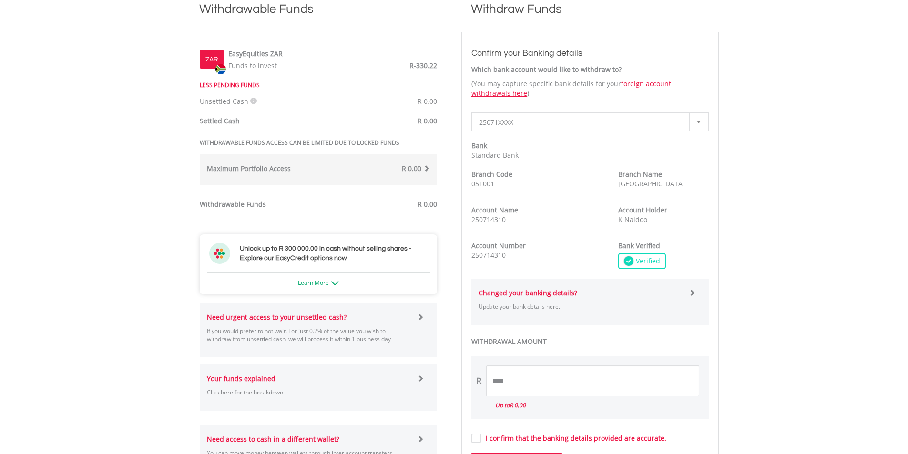  What do you see at coordinates (249, 168) in the screenshot?
I see `strong: Maximum Portfolio Access` at bounding box center [249, 168].